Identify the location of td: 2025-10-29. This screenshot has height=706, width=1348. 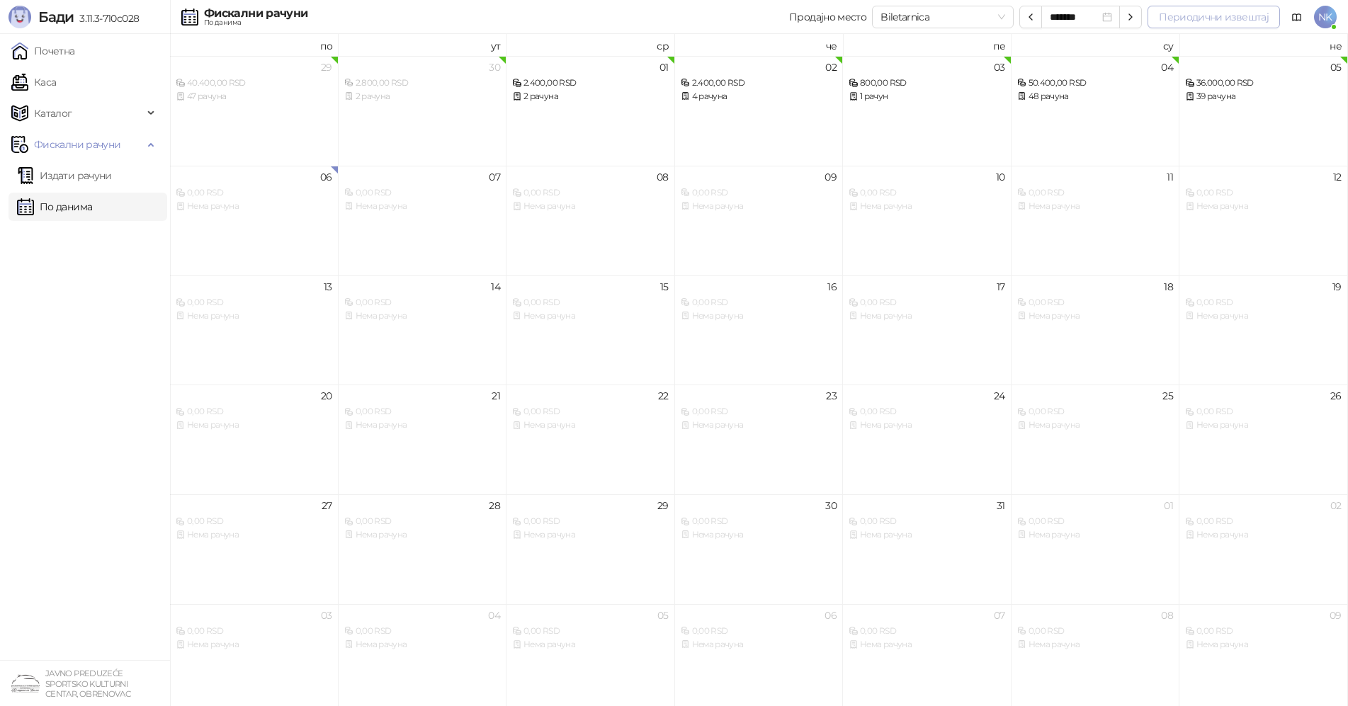
(591, 549).